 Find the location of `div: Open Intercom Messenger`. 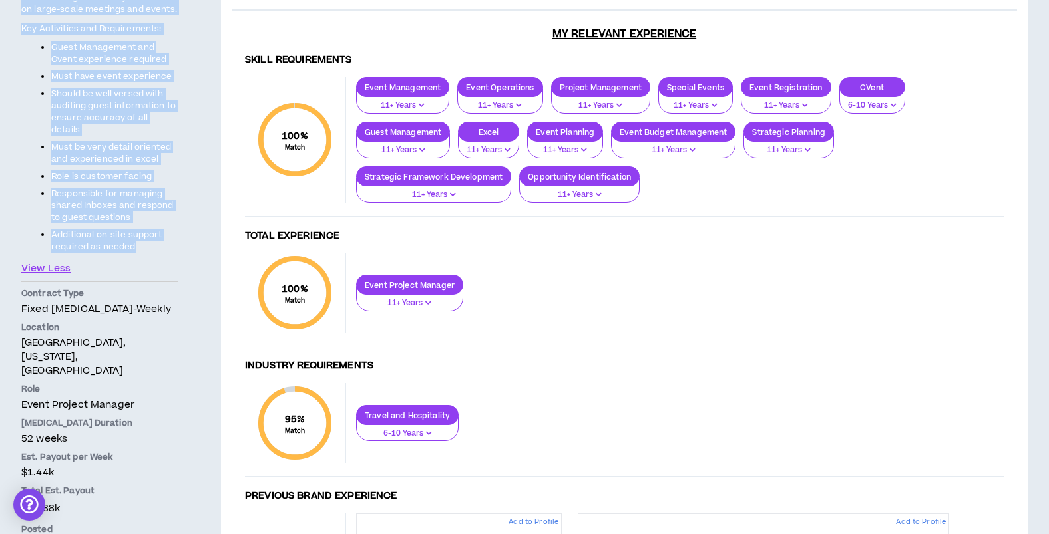

div: Open Intercom Messenger is located at coordinates (29, 505).